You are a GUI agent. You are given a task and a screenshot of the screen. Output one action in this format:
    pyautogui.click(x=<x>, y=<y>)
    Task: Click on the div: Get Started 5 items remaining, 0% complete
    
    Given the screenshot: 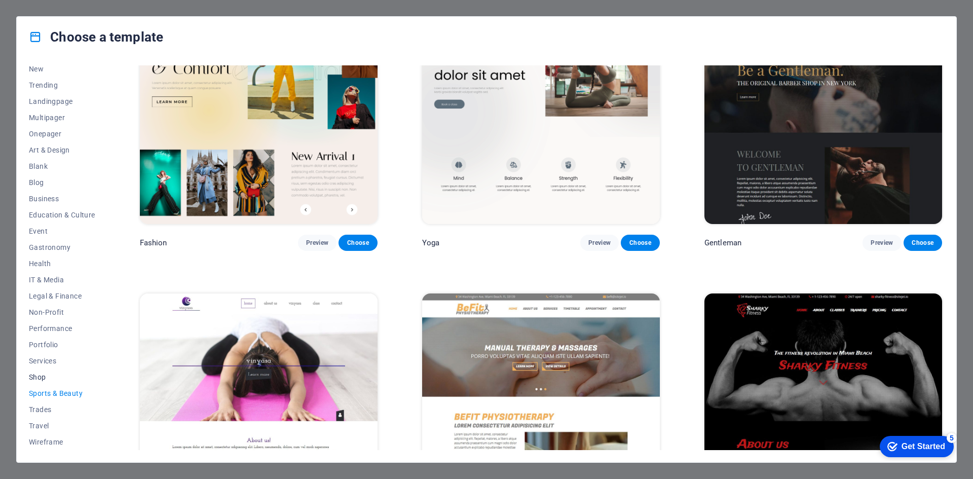 What is the action you would take?
    pyautogui.click(x=45, y=16)
    